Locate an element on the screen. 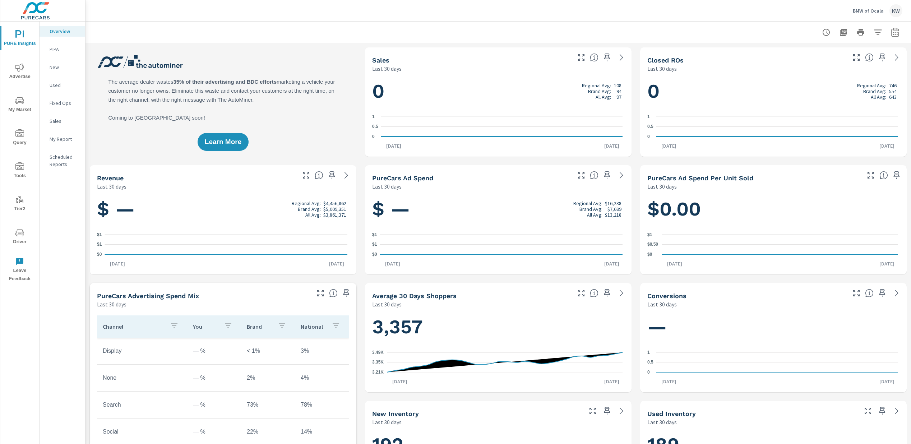  h5: Average 30 Days Shoppers is located at coordinates (414, 296).